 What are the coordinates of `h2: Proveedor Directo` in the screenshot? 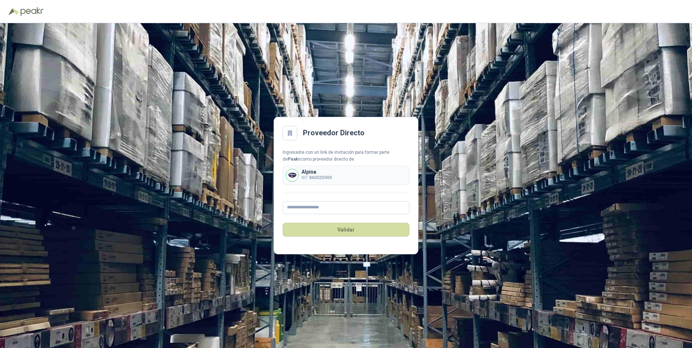 It's located at (334, 133).